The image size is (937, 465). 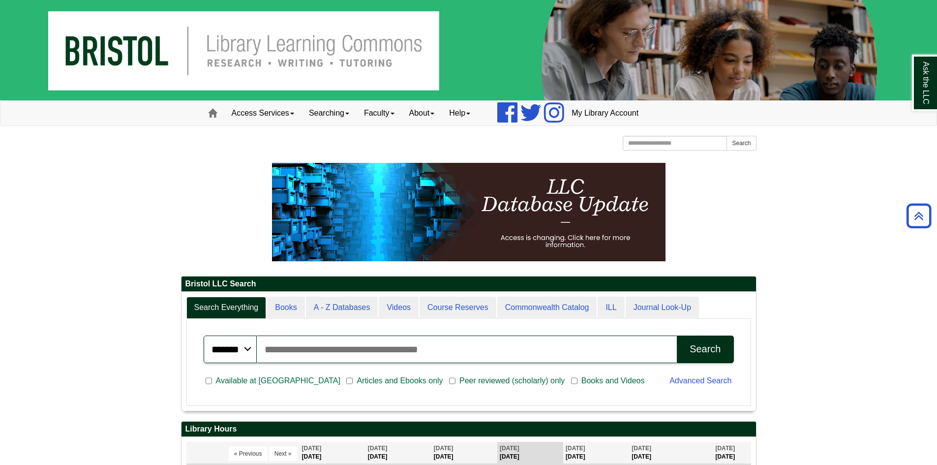 What do you see at coordinates (248, 453) in the screenshot?
I see `button: « Previous` at bounding box center [248, 453].